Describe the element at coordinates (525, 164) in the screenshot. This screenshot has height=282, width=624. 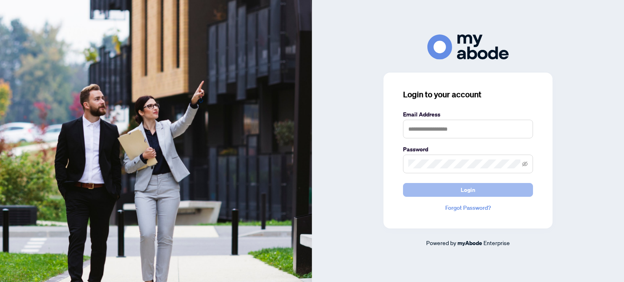
I see `span: eye-invisible` at that location.